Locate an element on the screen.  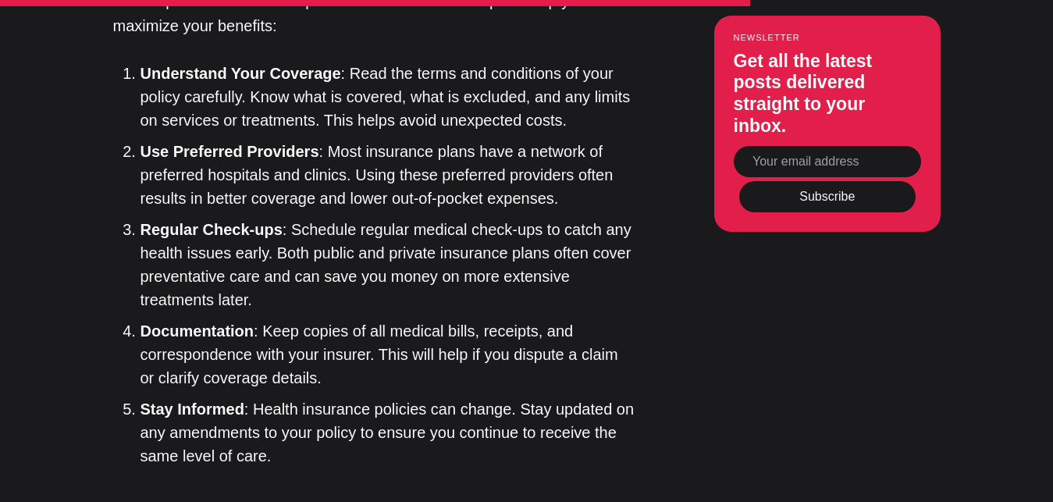
small: Newsletter is located at coordinates (828, 37).